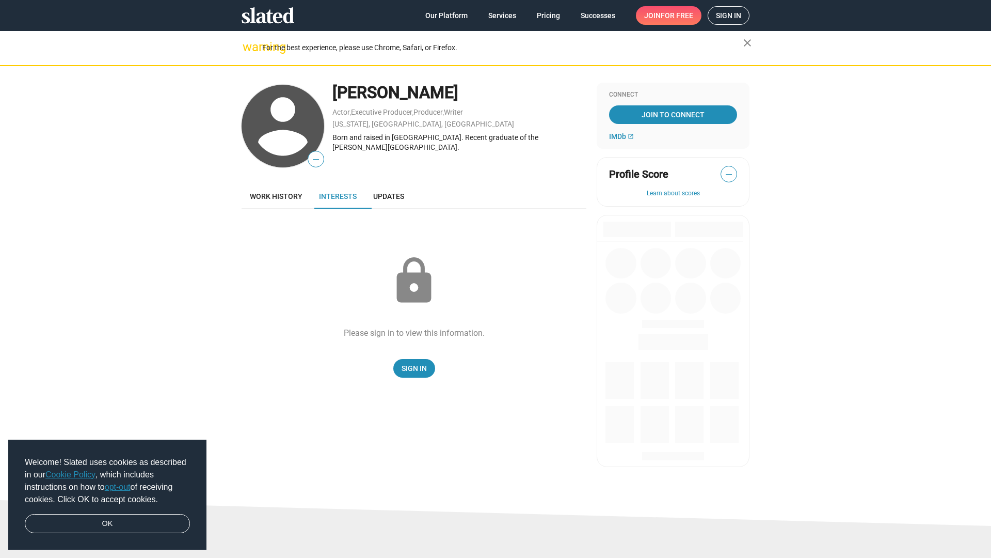  What do you see at coordinates (617, 136) in the screenshot?
I see `span: IMDb` at bounding box center [617, 136].